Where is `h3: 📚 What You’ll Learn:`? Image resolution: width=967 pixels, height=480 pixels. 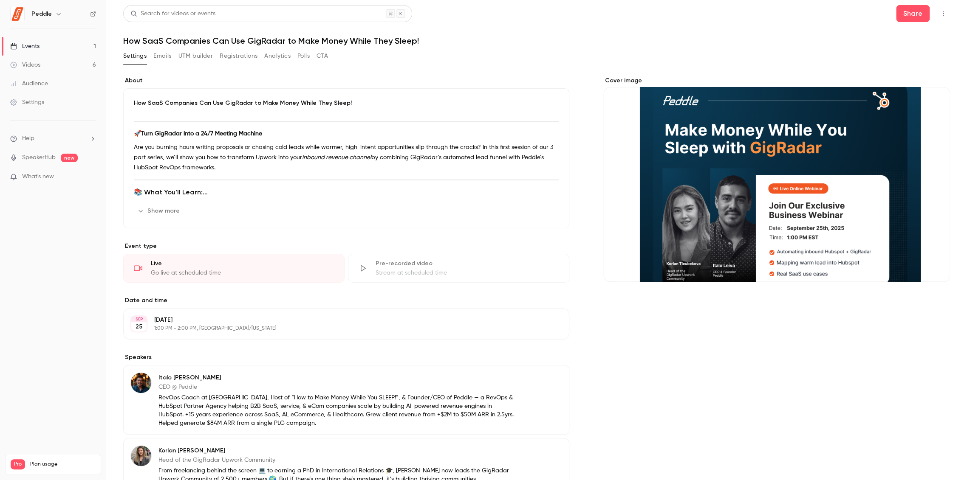
h3: 📚 What You’ll Learn: is located at coordinates (346, 192).